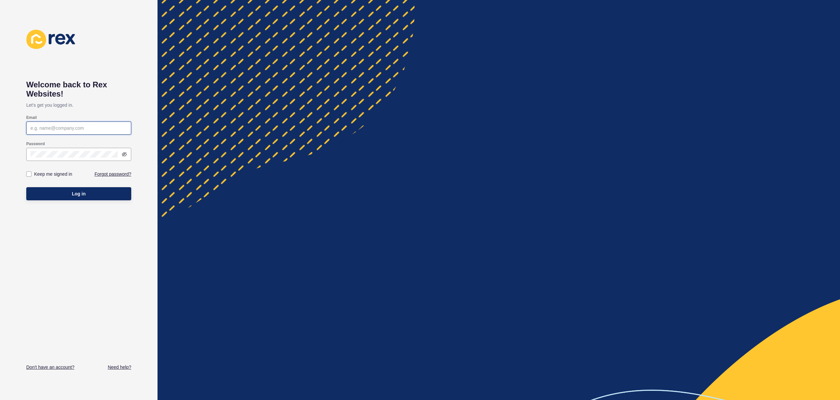  Describe the element at coordinates (79, 105) in the screenshot. I see `p: Let's get you logged in.` at that location.